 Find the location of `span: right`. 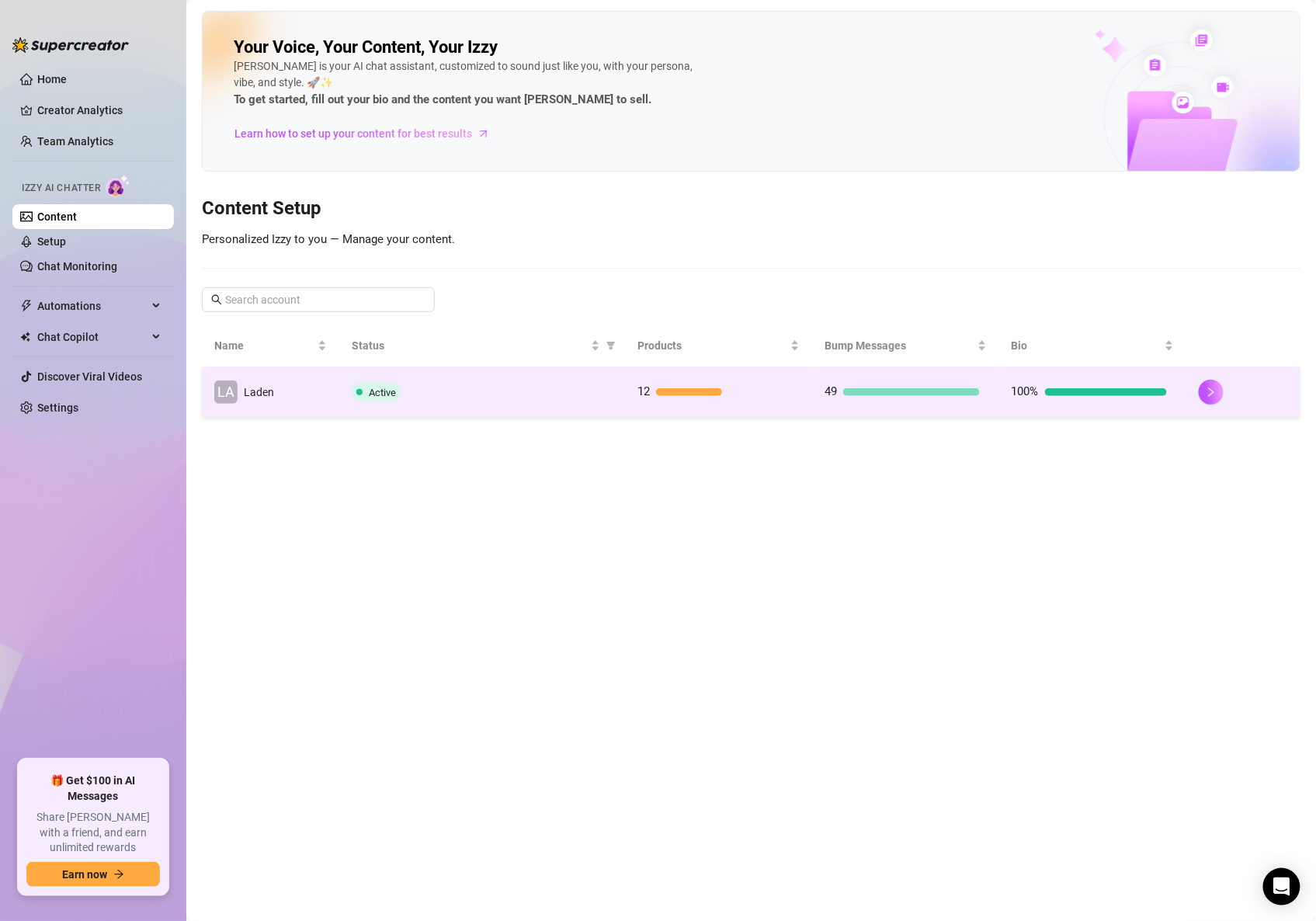

span: right is located at coordinates (1211, 392).